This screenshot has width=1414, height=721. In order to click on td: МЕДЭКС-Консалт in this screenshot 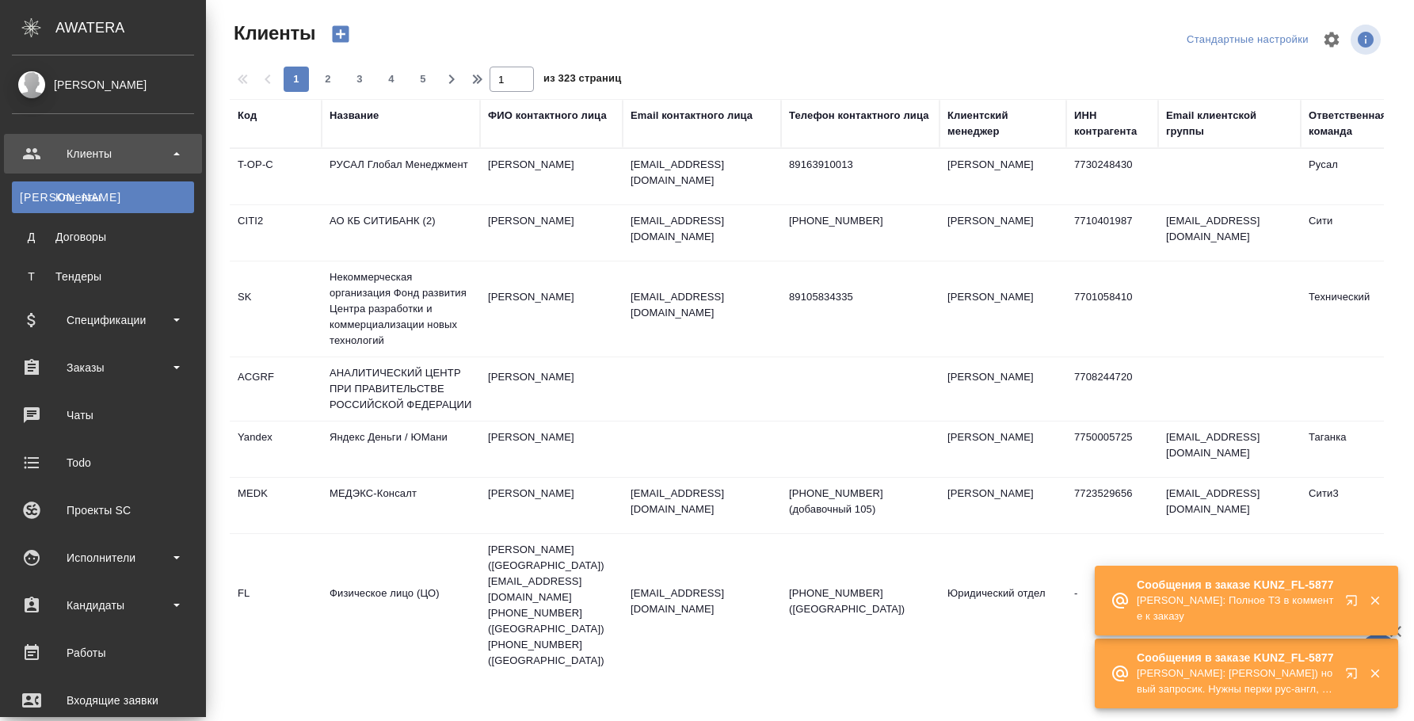, I will do `click(401, 505)`.